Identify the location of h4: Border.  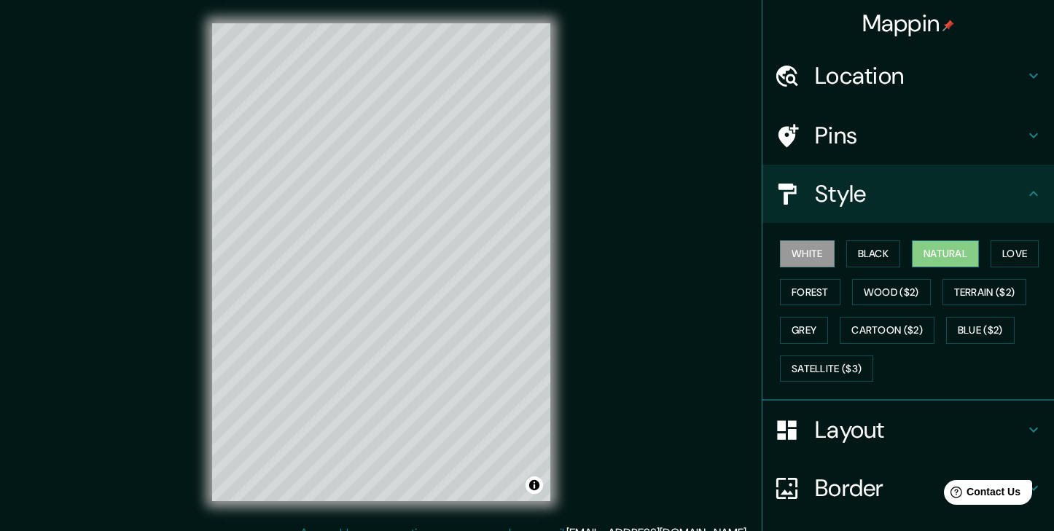
(920, 488).